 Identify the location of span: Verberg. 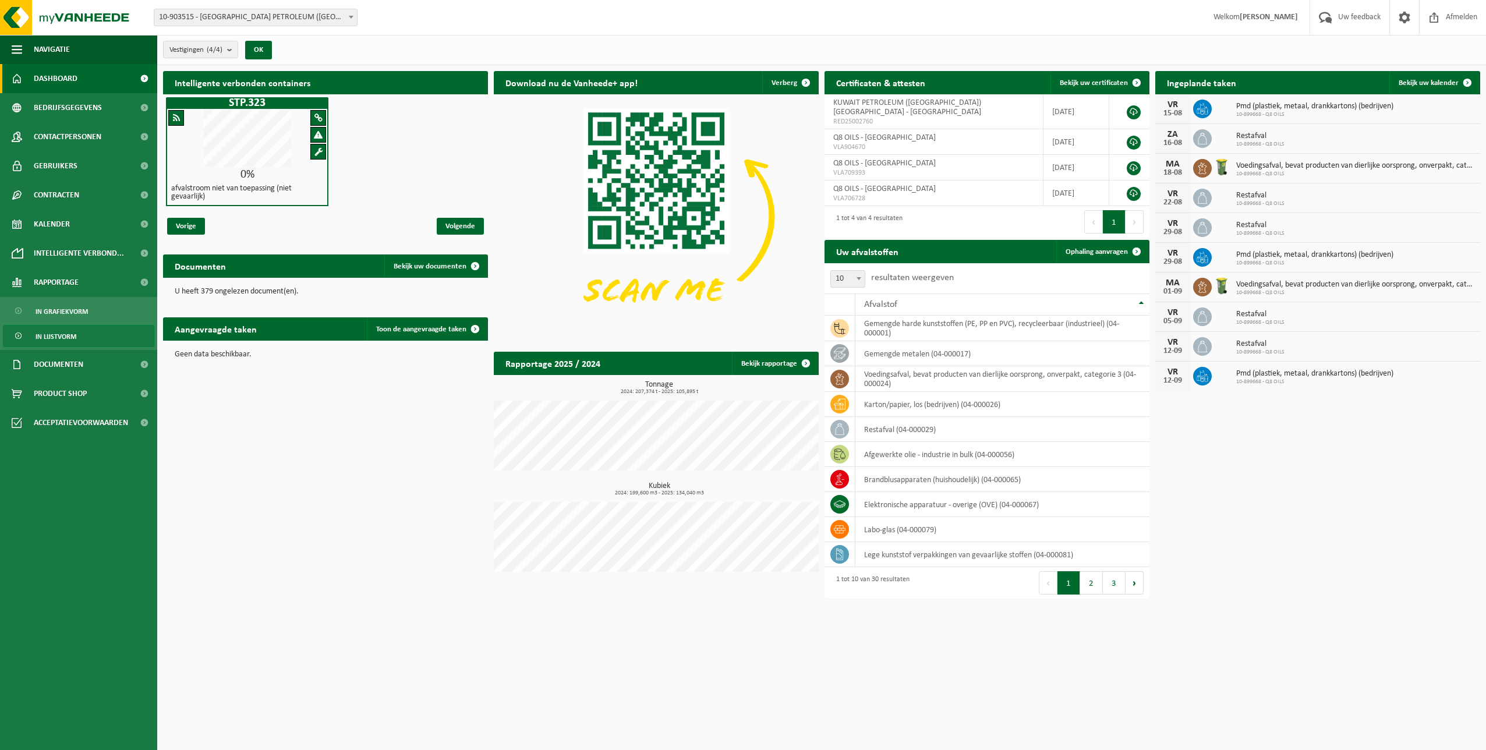
(784, 83).